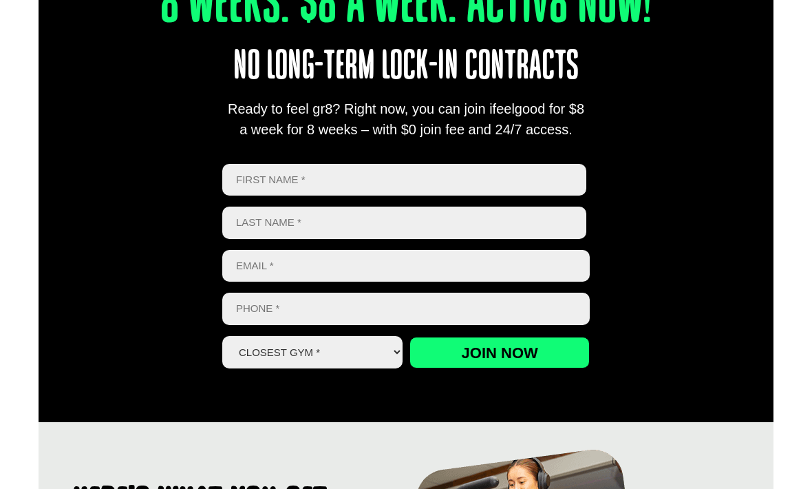 This screenshot has width=812, height=489. What do you see at coordinates (406, 308) in the screenshot?
I see `input: Phone *` at bounding box center [406, 308].